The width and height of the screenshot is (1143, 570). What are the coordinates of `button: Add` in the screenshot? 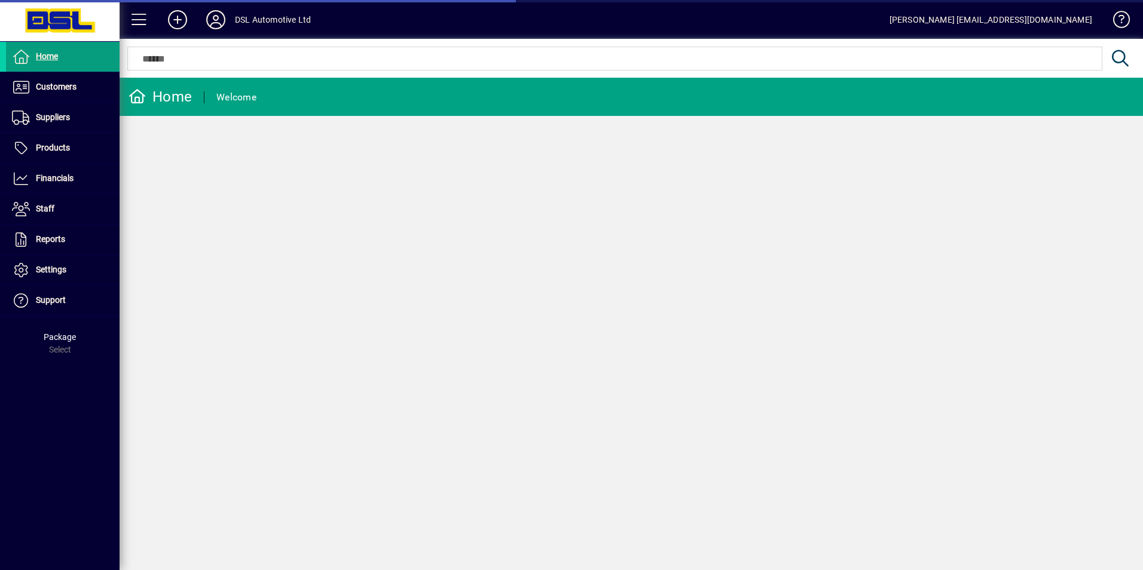 It's located at (178, 20).